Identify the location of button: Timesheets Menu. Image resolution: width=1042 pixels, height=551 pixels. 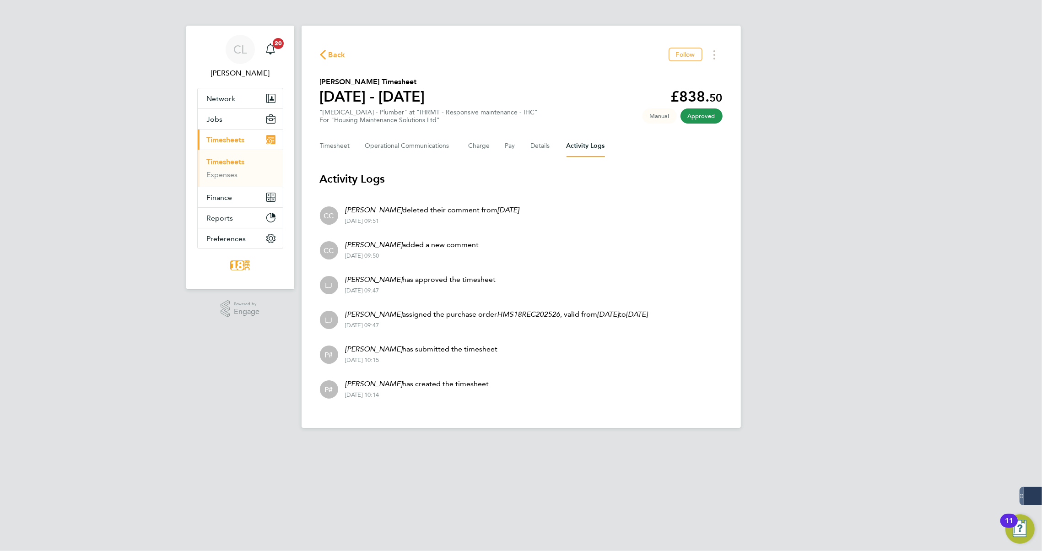
(715, 54).